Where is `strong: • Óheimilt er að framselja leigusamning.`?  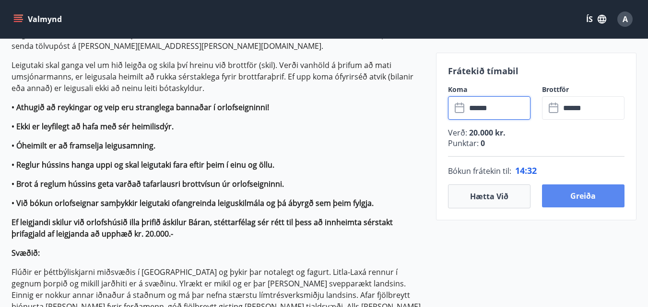
strong: • Óheimilt er að framselja leigusamning. is located at coordinates (83, 146).